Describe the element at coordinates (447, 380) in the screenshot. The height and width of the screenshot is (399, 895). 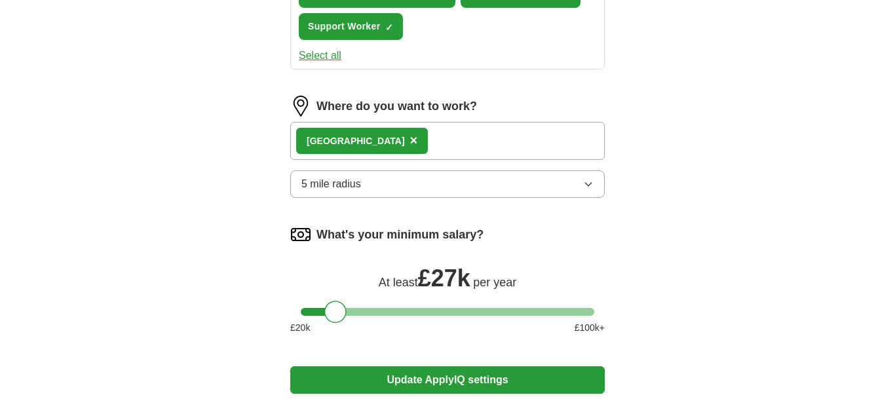
I see `button: Update ApplyIQ settings` at that location.